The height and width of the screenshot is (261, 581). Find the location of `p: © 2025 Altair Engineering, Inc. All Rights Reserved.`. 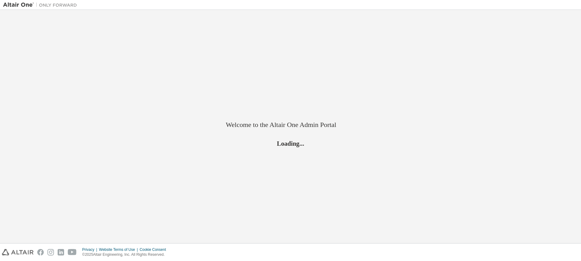

p: © 2025 Altair Engineering, Inc. All Rights Reserved. is located at coordinates (126, 255).